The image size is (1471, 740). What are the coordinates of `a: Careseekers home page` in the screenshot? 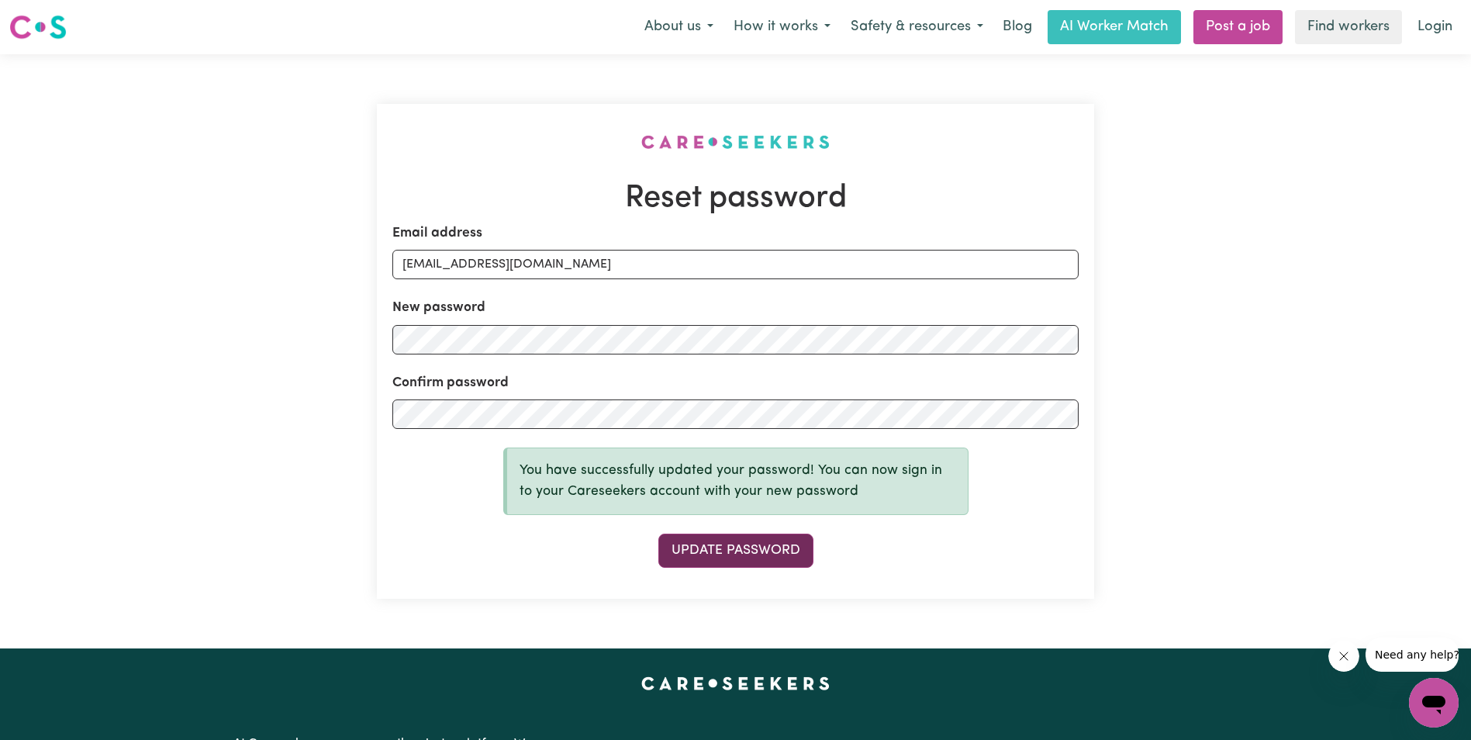 It's located at (735, 682).